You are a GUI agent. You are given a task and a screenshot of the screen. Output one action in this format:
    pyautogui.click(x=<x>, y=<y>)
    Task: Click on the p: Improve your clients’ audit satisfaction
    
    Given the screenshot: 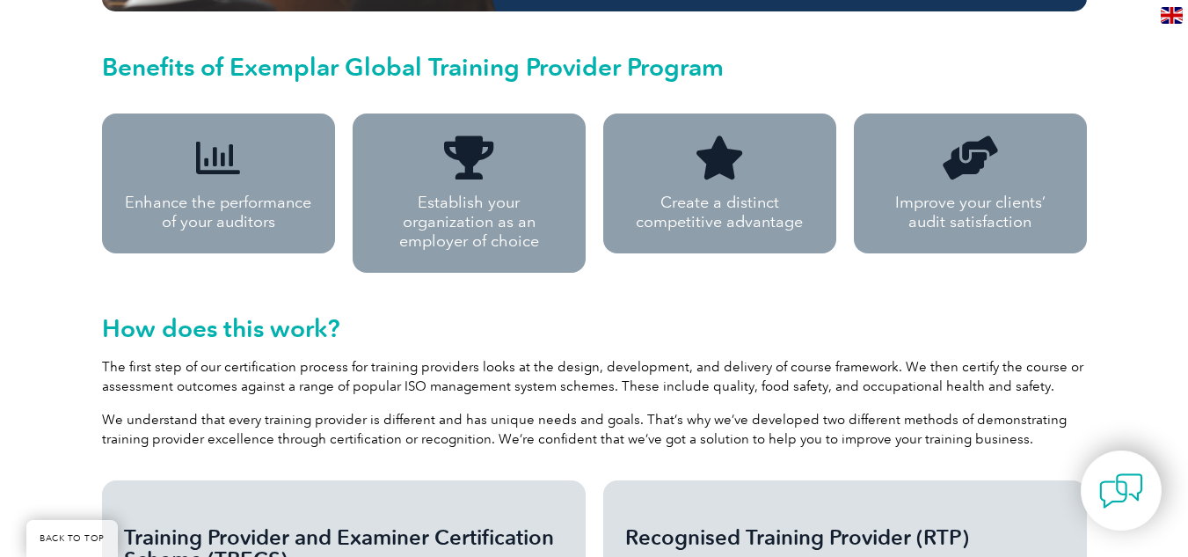 What is the action you would take?
    pyautogui.click(x=970, y=212)
    